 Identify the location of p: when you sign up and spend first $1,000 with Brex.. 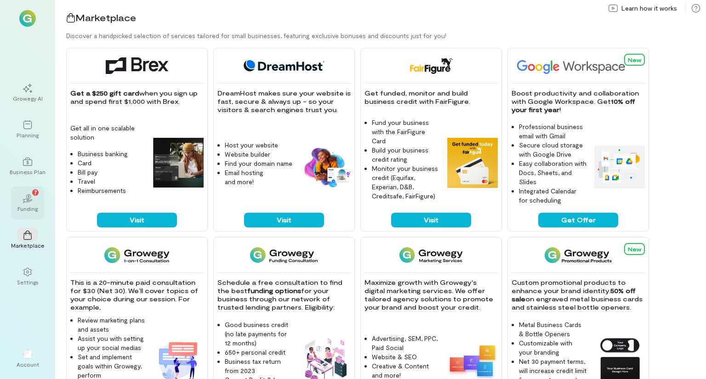
(137, 98).